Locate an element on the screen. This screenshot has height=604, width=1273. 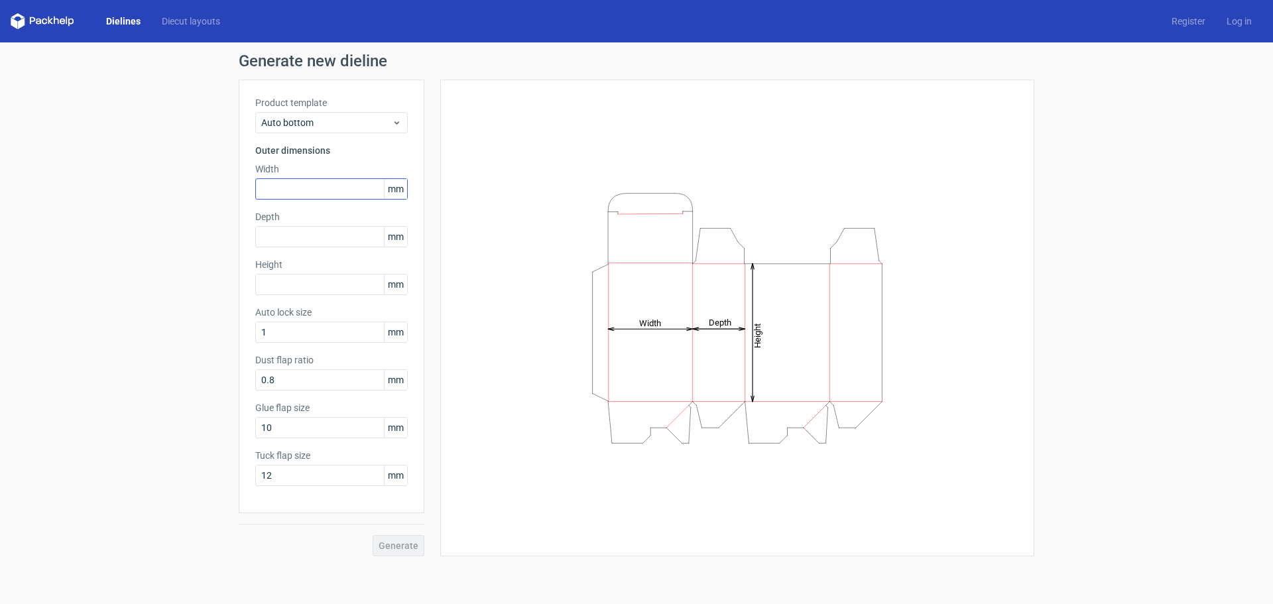
h3: Outer dimensions is located at coordinates (332, 151).